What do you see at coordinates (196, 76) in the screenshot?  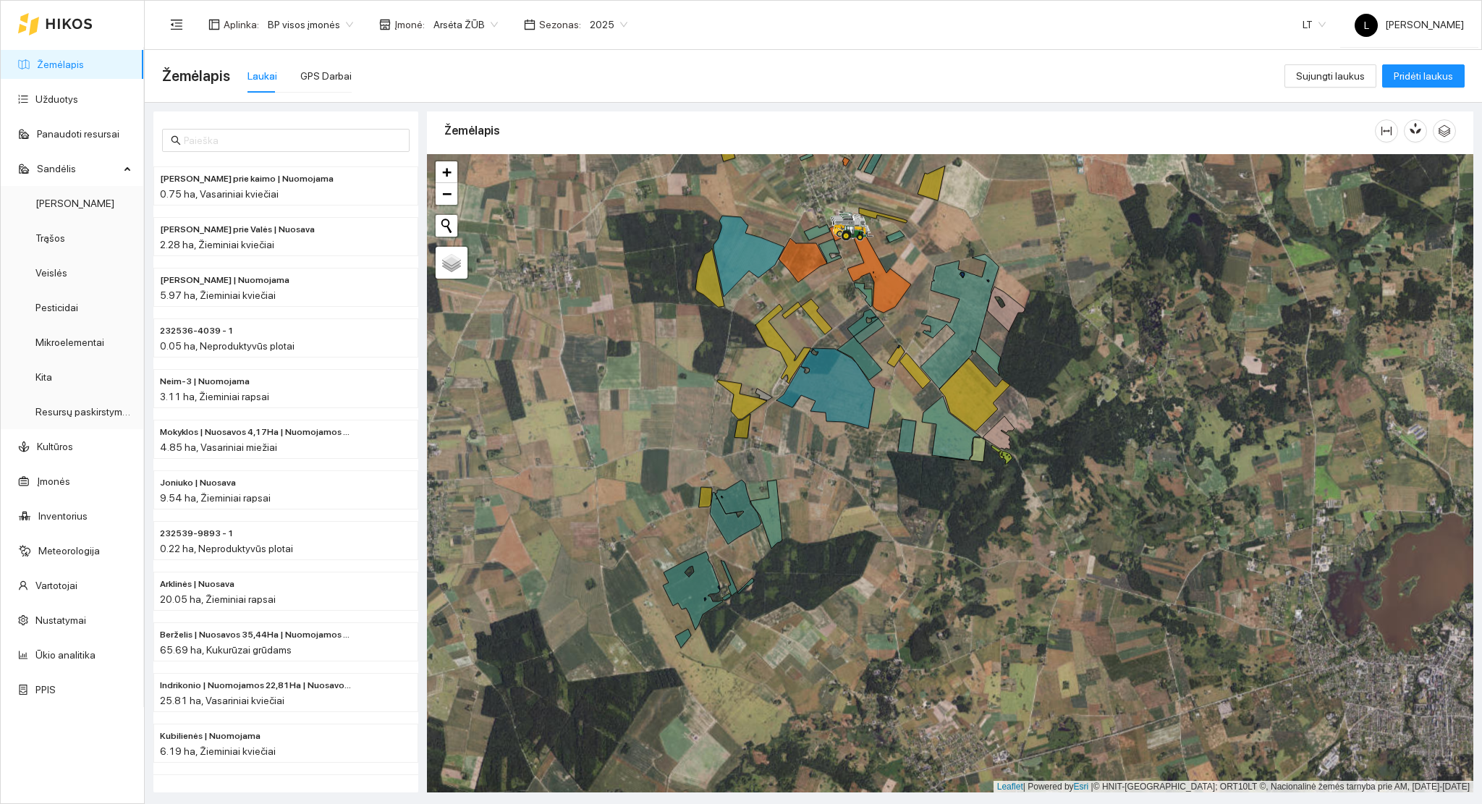 I see `span: Žemėlapis` at bounding box center [196, 76].